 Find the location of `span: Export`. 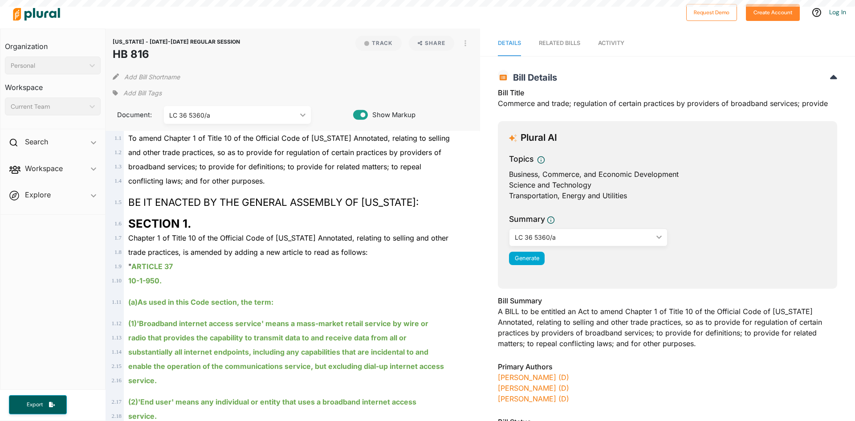

span: Export is located at coordinates (35, 404).